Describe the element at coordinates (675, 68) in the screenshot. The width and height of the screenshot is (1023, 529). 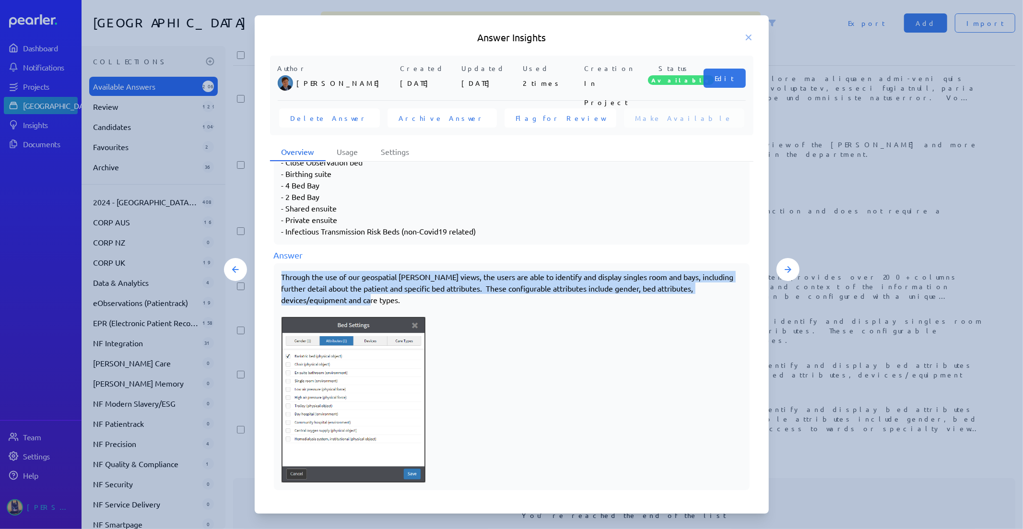
I see `p: Status` at that location.